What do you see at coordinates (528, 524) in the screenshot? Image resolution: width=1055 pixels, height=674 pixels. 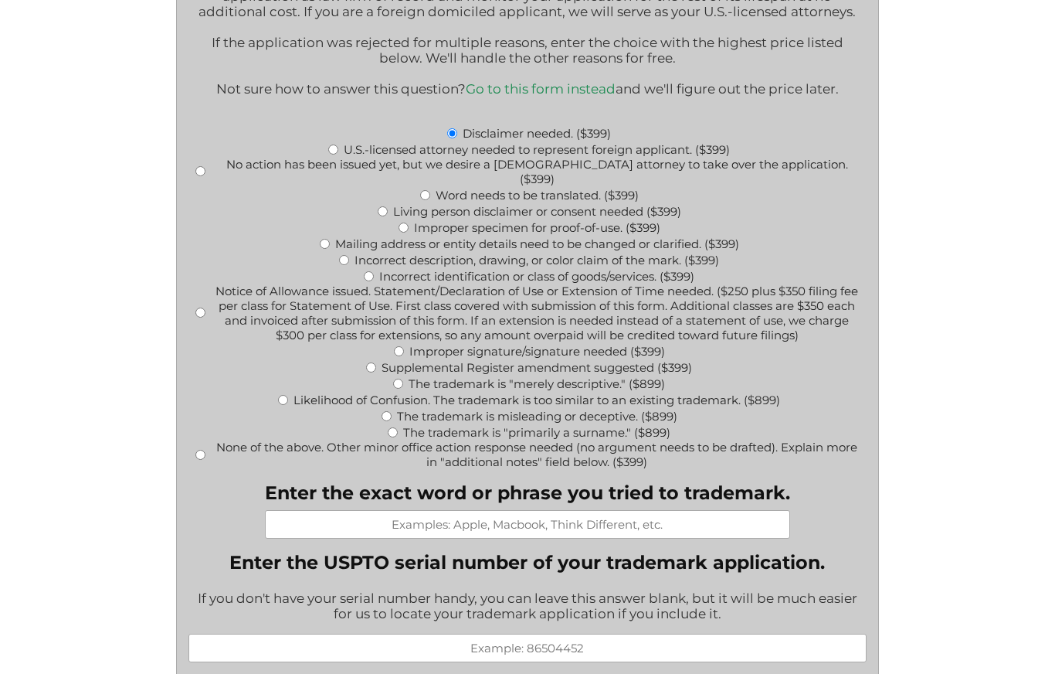 I see `input: Examples: Apple, Macbook, Think Different, etc.` at bounding box center [528, 524].